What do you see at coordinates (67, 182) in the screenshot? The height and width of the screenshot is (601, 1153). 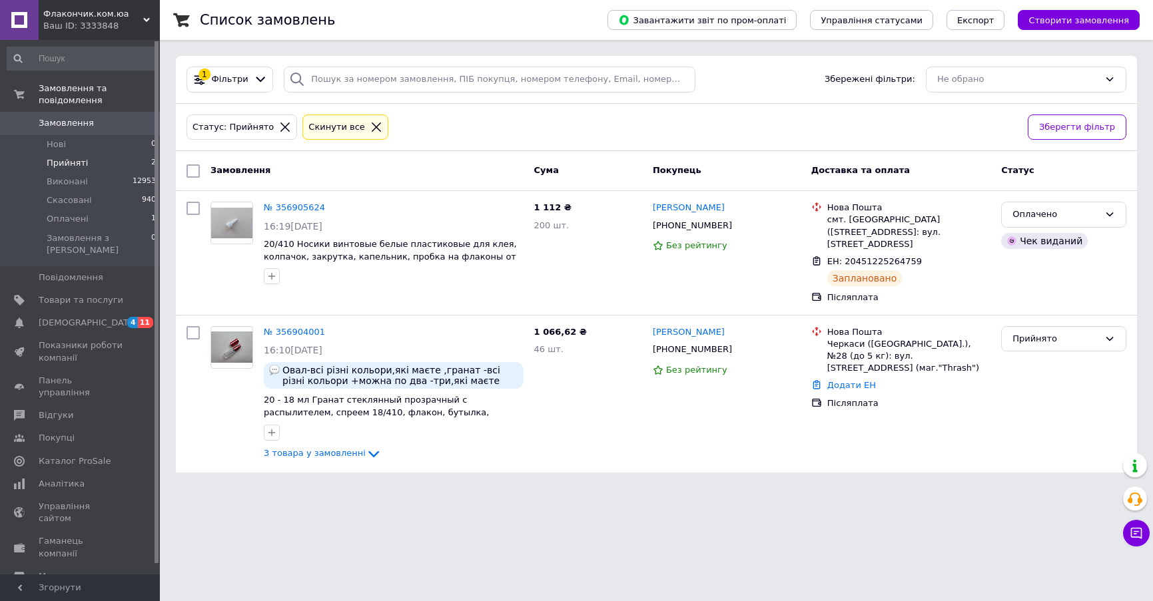 I see `span: Виконані` at bounding box center [67, 182].